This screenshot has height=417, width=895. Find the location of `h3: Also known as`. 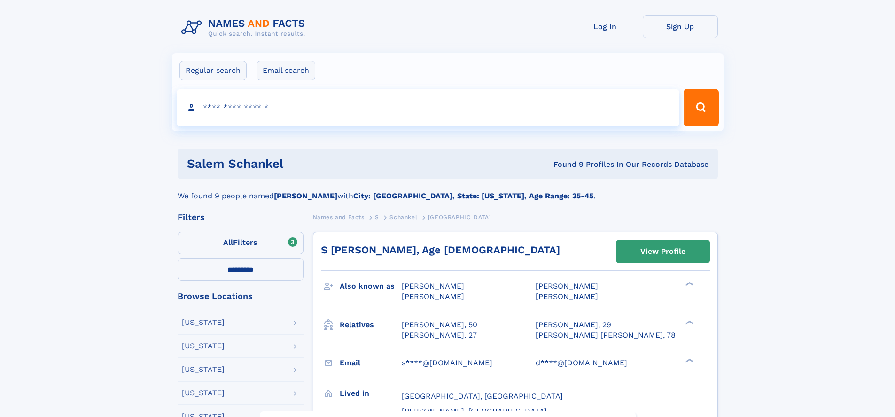

h3: Also known as is located at coordinates (371, 286).